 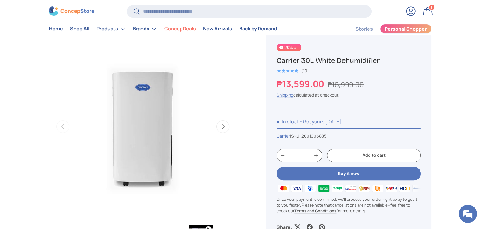 I want to click on span: In stock, so click(x=288, y=121).